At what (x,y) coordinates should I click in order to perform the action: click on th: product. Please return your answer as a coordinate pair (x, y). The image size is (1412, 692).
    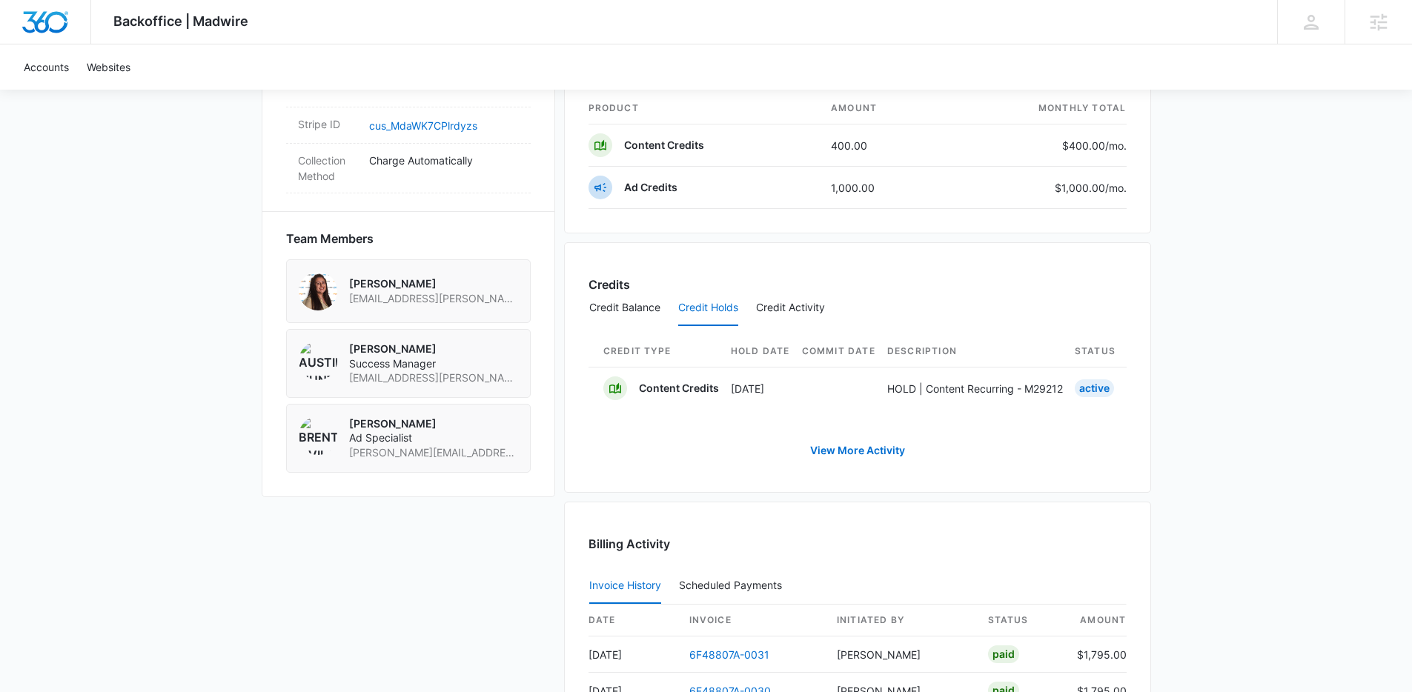
    Looking at the image, I should click on (704, 108).